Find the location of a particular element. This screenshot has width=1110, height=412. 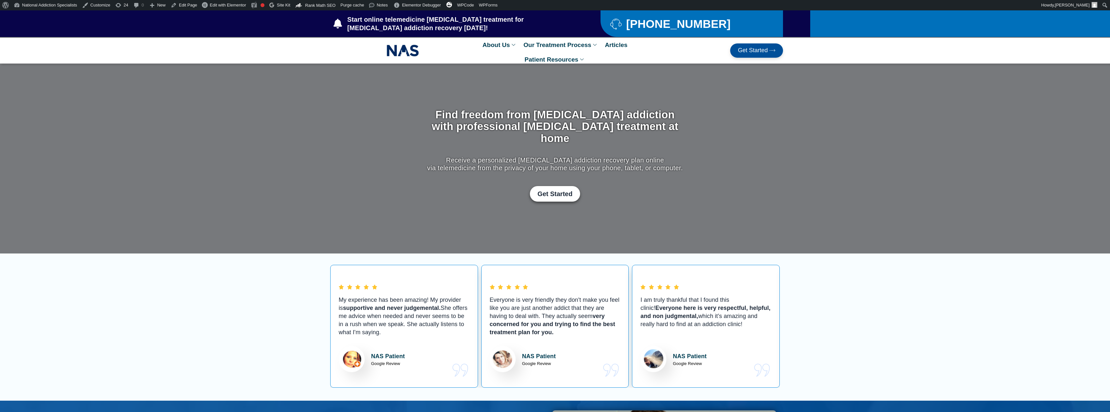

img: Amiee Review for National Addiction Specialists Top Rated Suboxone Clinic is located at coordinates (653, 359).